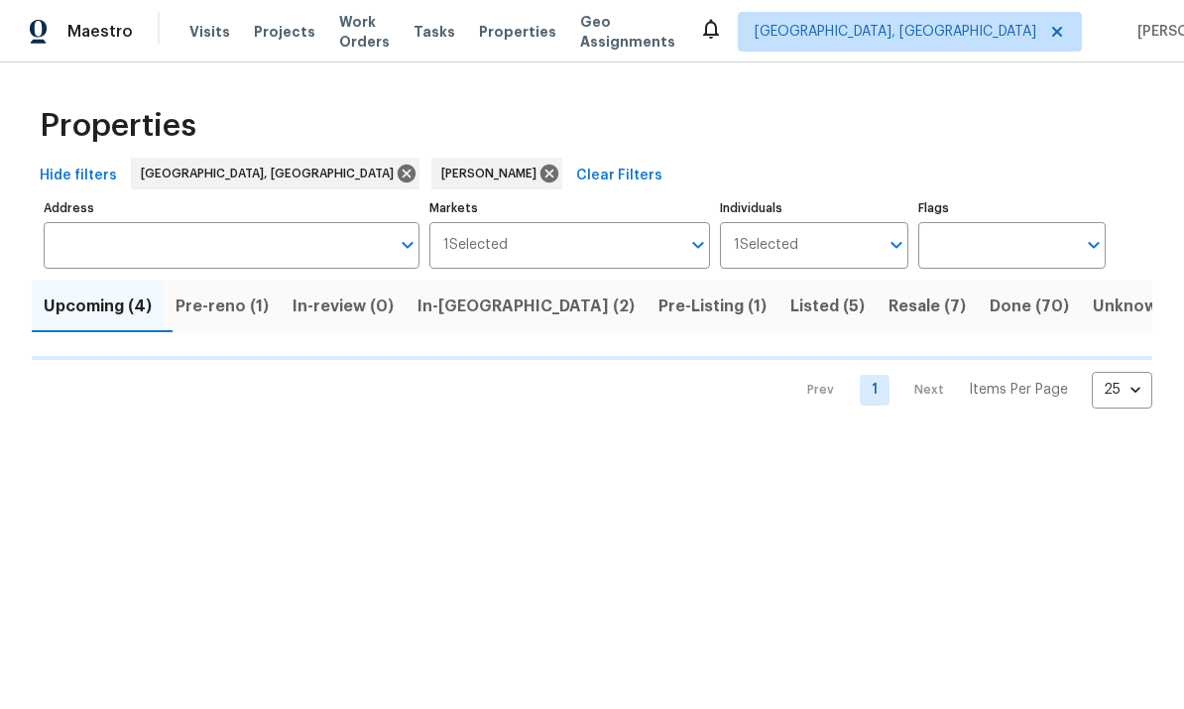 Image resolution: width=1184 pixels, height=709 pixels. I want to click on button: Clear Filters, so click(619, 176).